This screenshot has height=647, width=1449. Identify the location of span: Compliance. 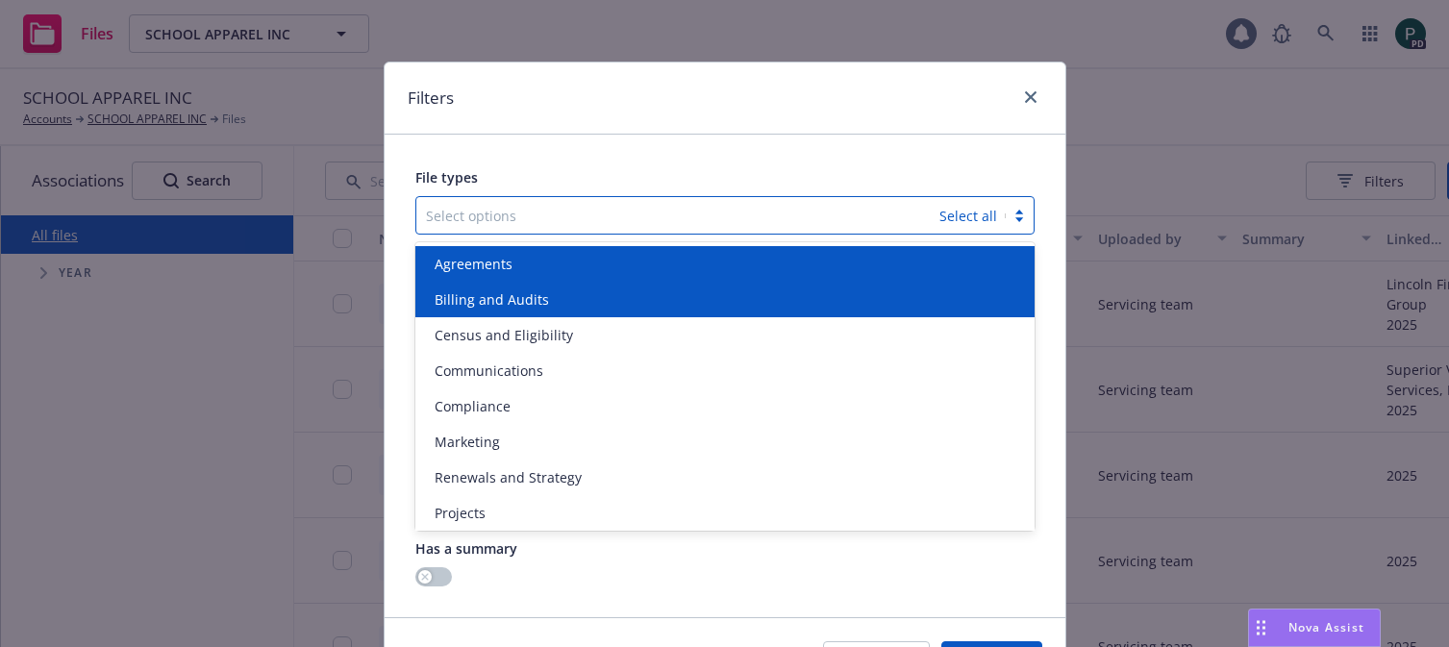
(472, 406).